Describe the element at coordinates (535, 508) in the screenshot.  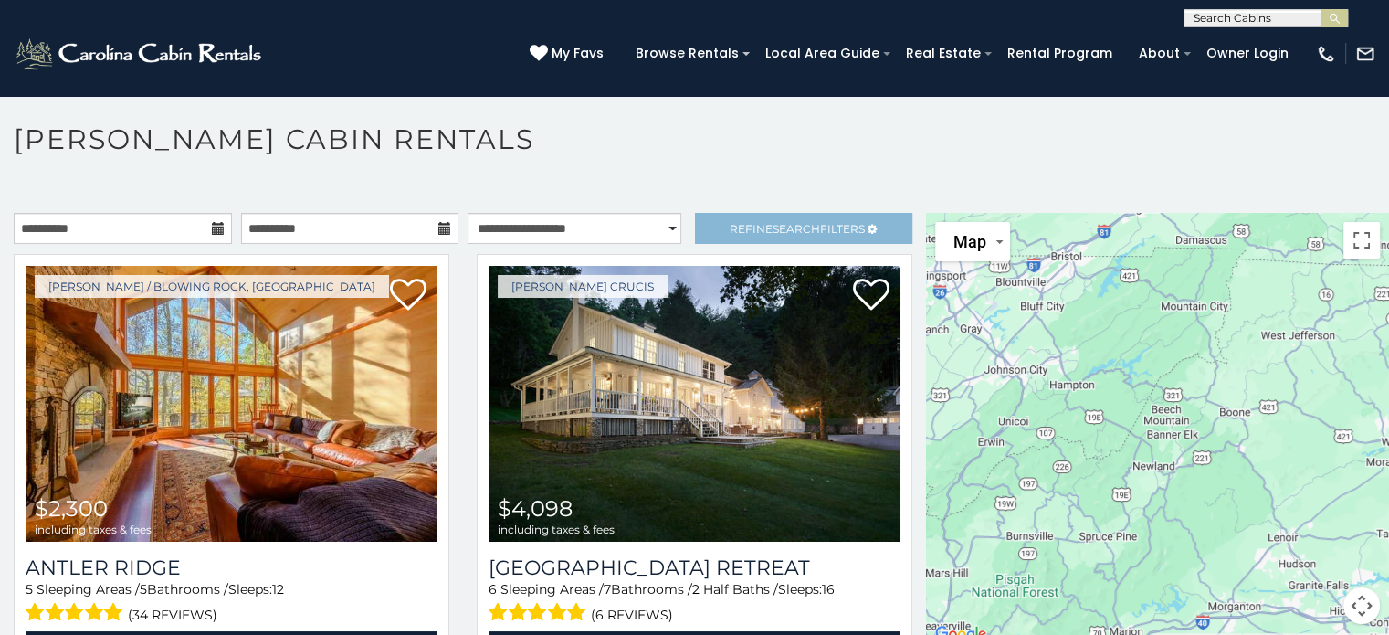
I see `span: $4,098` at that location.